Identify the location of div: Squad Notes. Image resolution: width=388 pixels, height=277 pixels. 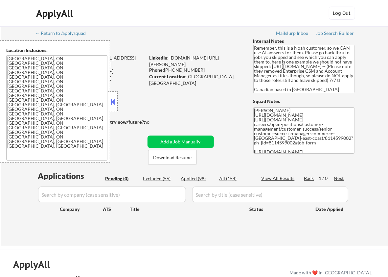
(304, 101).